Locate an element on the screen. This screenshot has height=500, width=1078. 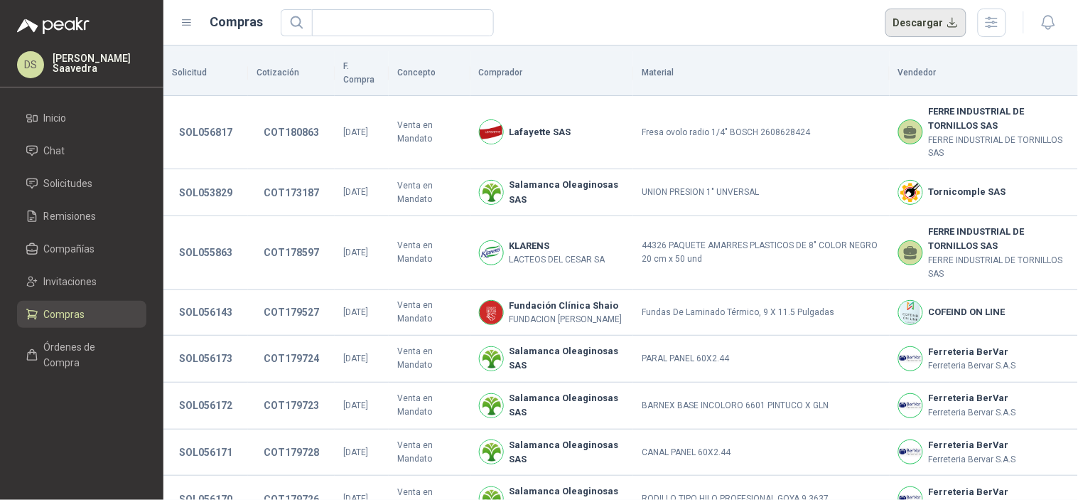
button: COT178597 is located at coordinates (291, 252).